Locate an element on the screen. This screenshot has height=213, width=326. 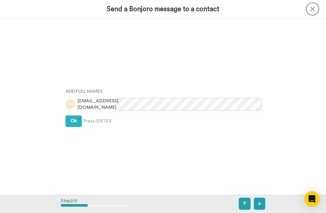
h3: Send a Bonjoro message to a contact is located at coordinates (163, 9).